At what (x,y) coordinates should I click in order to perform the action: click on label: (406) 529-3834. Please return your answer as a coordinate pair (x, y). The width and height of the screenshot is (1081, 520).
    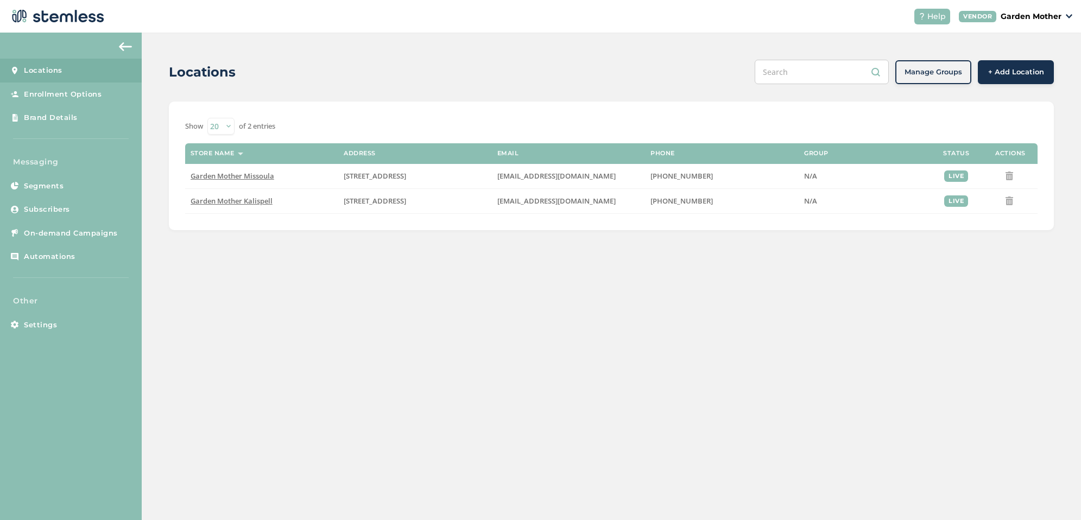
    Looking at the image, I should click on (722, 176).